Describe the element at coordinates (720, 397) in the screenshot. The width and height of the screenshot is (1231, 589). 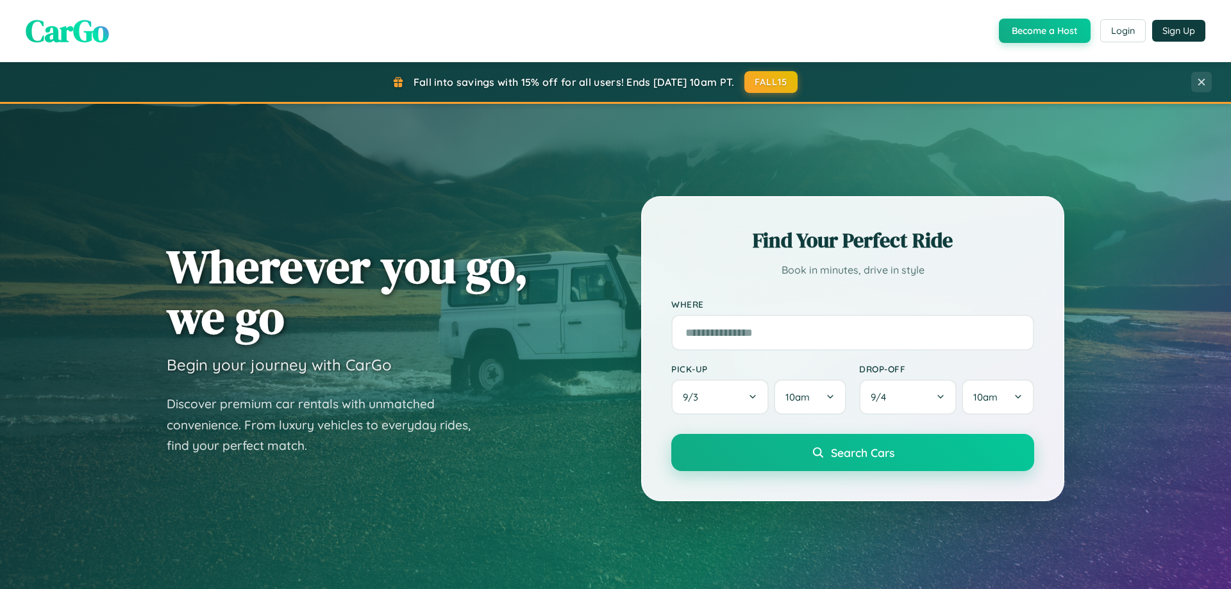
I see `button: 9/3` at that location.